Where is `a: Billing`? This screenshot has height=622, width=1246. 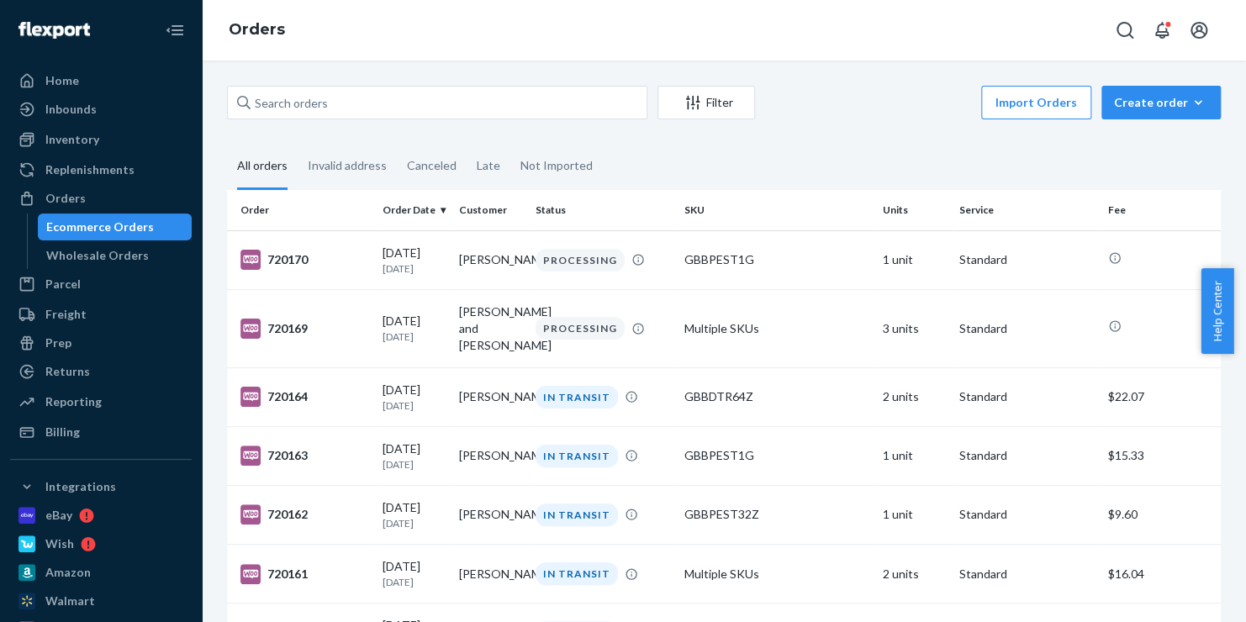
a: Billing is located at coordinates (101, 432).